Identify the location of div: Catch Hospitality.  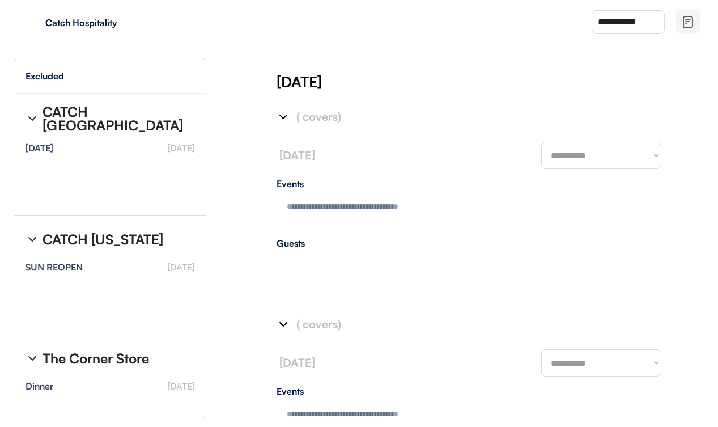
(117, 23).